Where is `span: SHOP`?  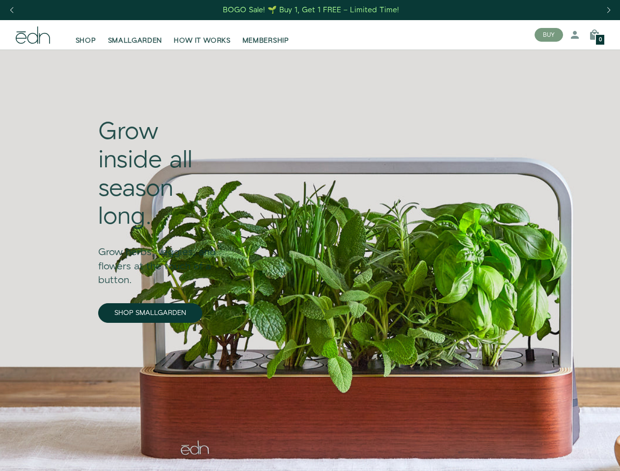 span: SHOP is located at coordinates (86, 41).